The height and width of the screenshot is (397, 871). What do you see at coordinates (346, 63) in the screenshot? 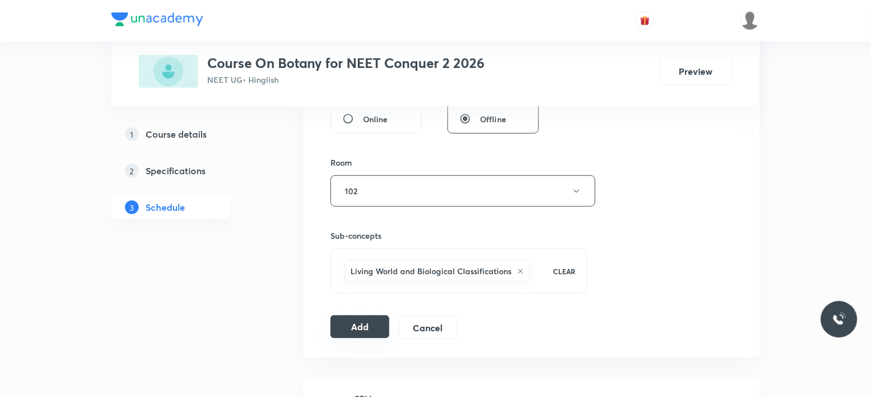
I see `h3: Course On Botany for NEET Conquer 2 2026` at bounding box center [346, 63].